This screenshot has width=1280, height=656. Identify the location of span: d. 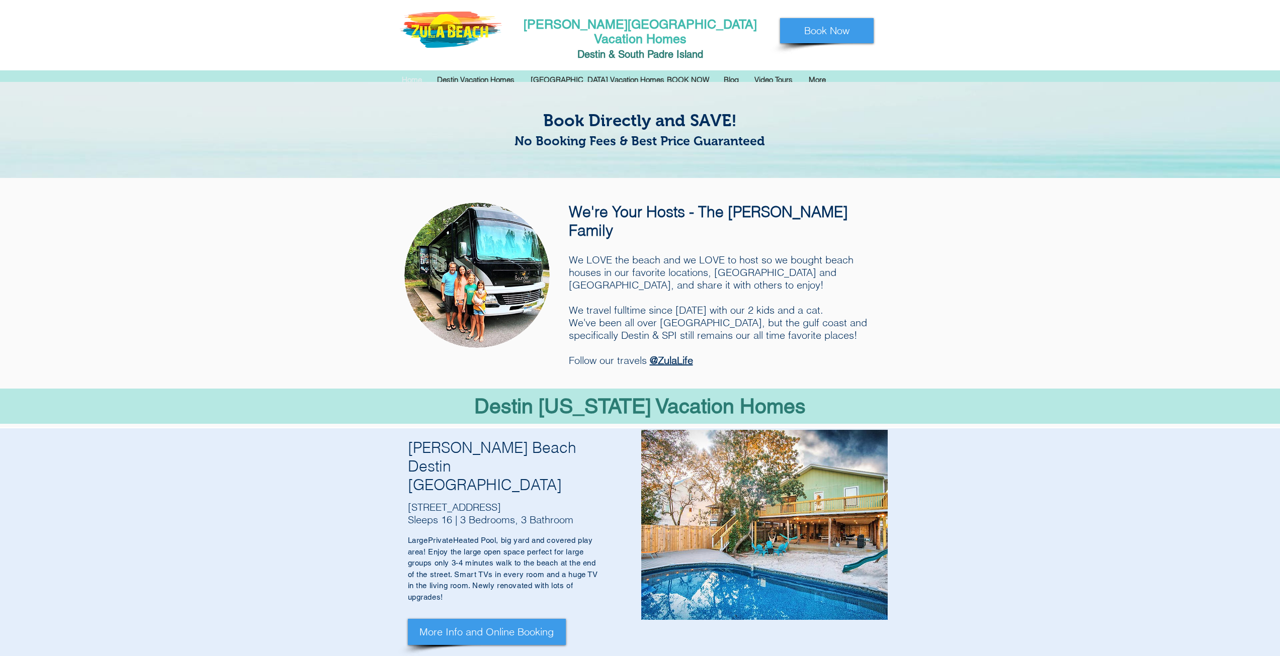
(700, 54).